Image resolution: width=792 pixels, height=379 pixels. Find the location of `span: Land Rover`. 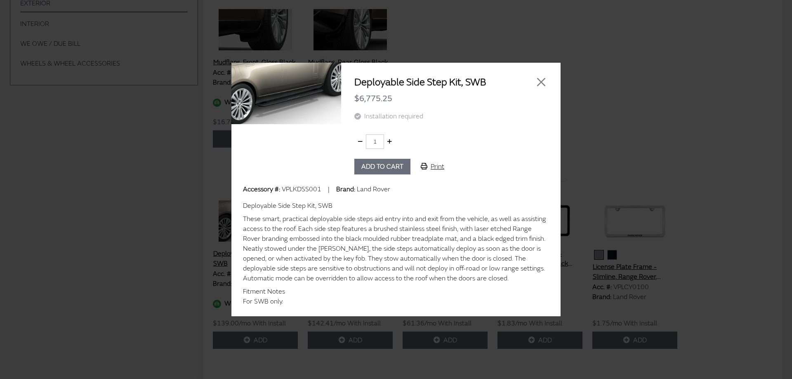

span: Land Rover is located at coordinates (373, 189).